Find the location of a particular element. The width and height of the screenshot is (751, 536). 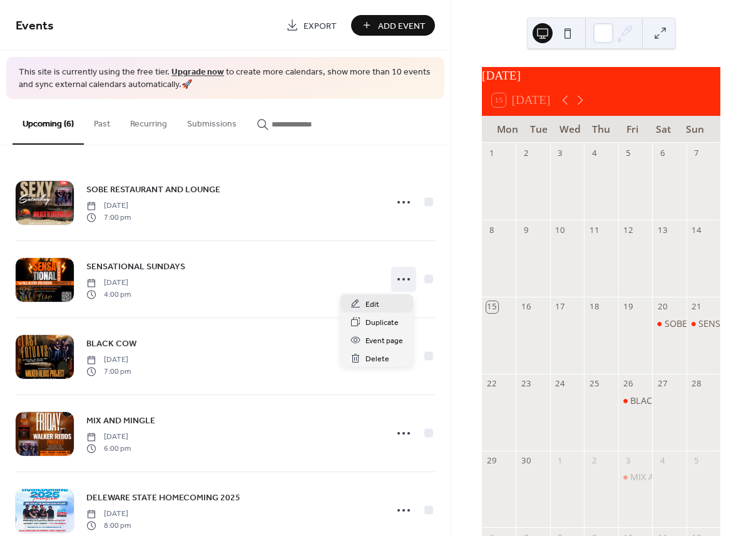

span: DELEWARE STATE HOMECOMING 2025 is located at coordinates (163, 497).